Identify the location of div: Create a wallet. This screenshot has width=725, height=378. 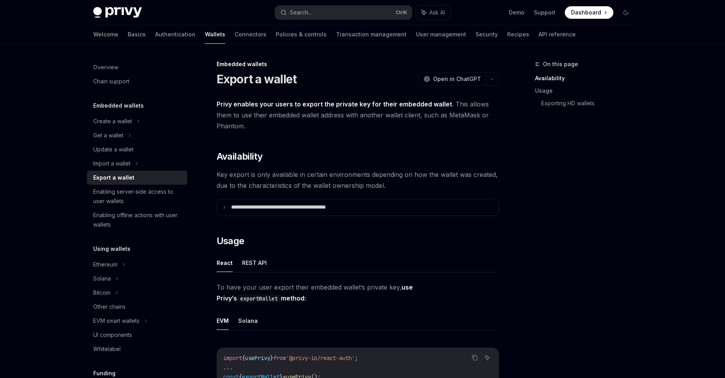
(112, 121).